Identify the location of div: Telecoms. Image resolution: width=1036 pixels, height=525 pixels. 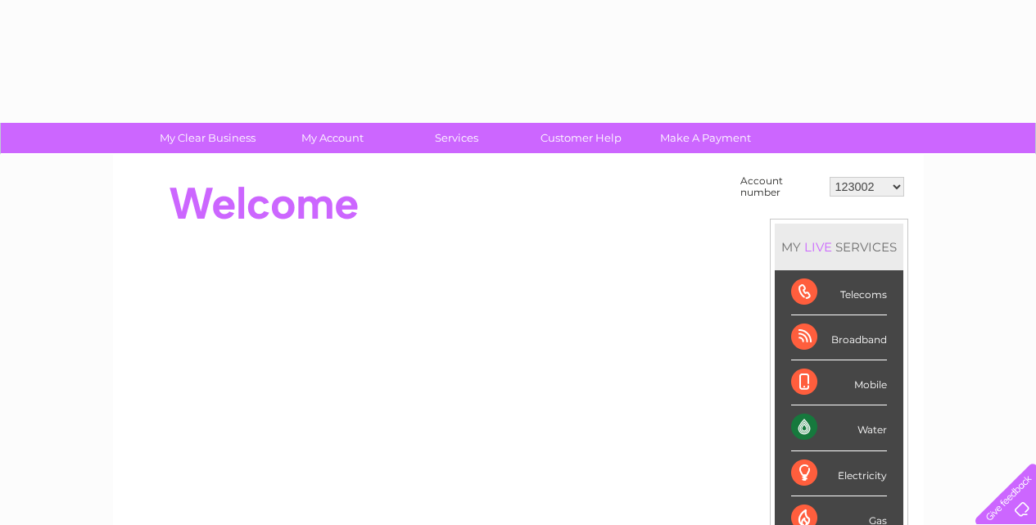
(839, 292).